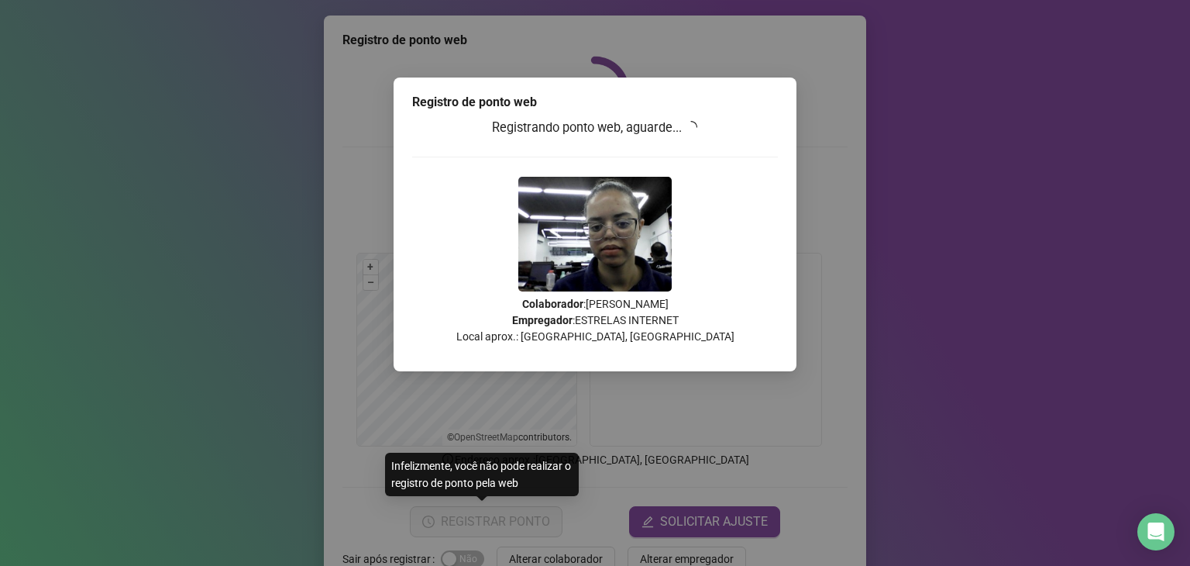 The width and height of the screenshot is (1190, 566). Describe the element at coordinates (595, 234) in the screenshot. I see `img: 9k=` at that location.